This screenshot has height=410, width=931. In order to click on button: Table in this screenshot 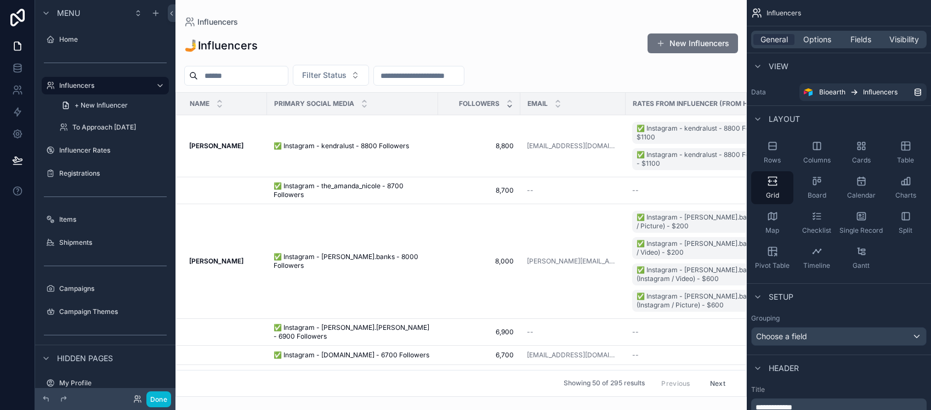, I will do `click(905, 152)`.